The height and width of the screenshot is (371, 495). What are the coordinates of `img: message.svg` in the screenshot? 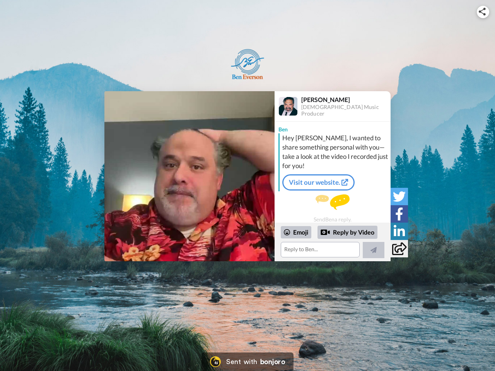 It's located at (333, 202).